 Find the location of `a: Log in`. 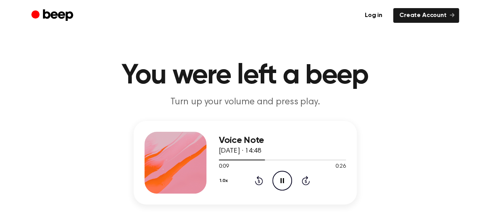

a: Log in is located at coordinates (373, 15).